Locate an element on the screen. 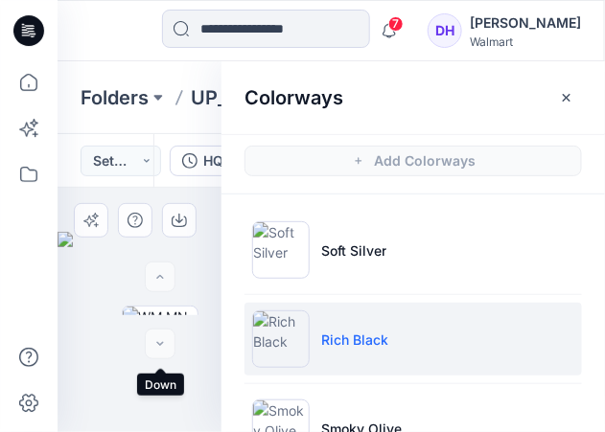  p: Rich Black is located at coordinates (355, 339).